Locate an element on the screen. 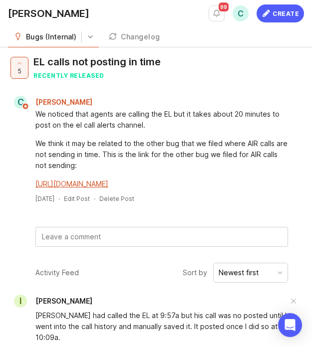  span: Sort by is located at coordinates (195, 273).